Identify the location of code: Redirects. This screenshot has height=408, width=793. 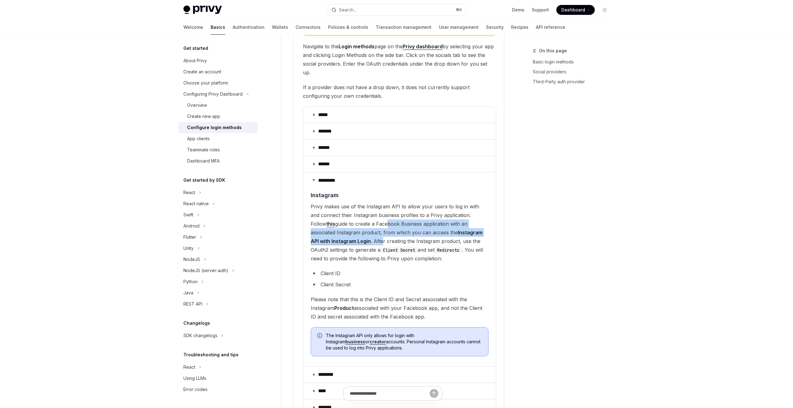
(448, 250).